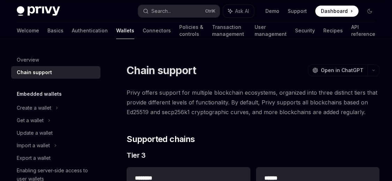 The width and height of the screenshot is (392, 181). What do you see at coordinates (229, 31) in the screenshot?
I see `a: Transaction management` at bounding box center [229, 31].